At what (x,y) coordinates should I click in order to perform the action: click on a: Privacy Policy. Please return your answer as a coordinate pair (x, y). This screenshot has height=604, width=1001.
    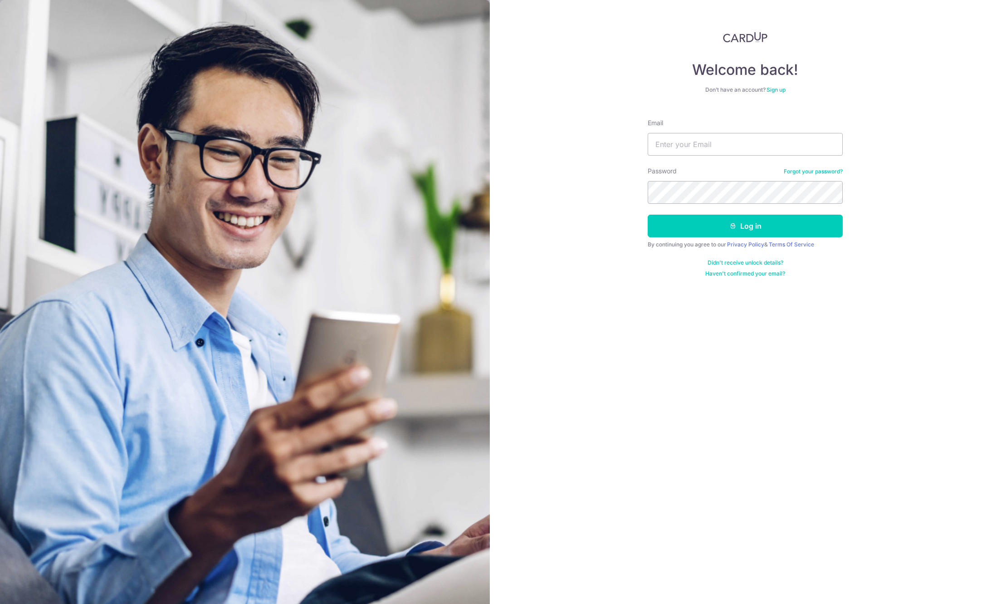
    Looking at the image, I should click on (746, 244).